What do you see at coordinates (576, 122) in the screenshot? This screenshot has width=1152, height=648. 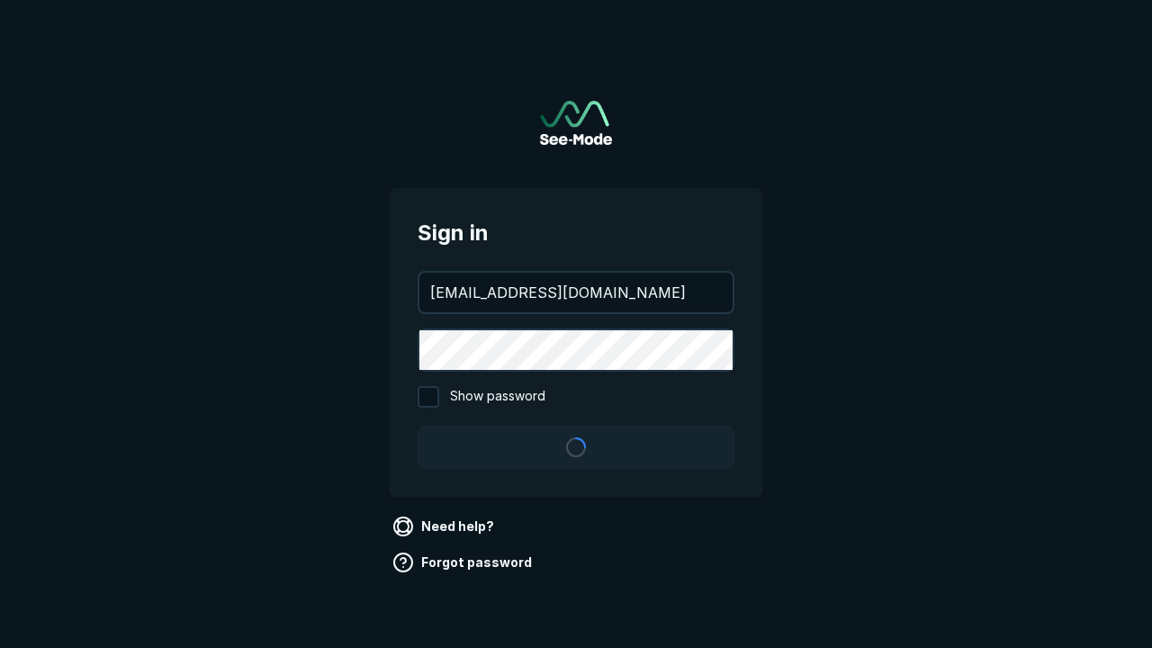 I see `a: Go to sign in` at bounding box center [576, 122].